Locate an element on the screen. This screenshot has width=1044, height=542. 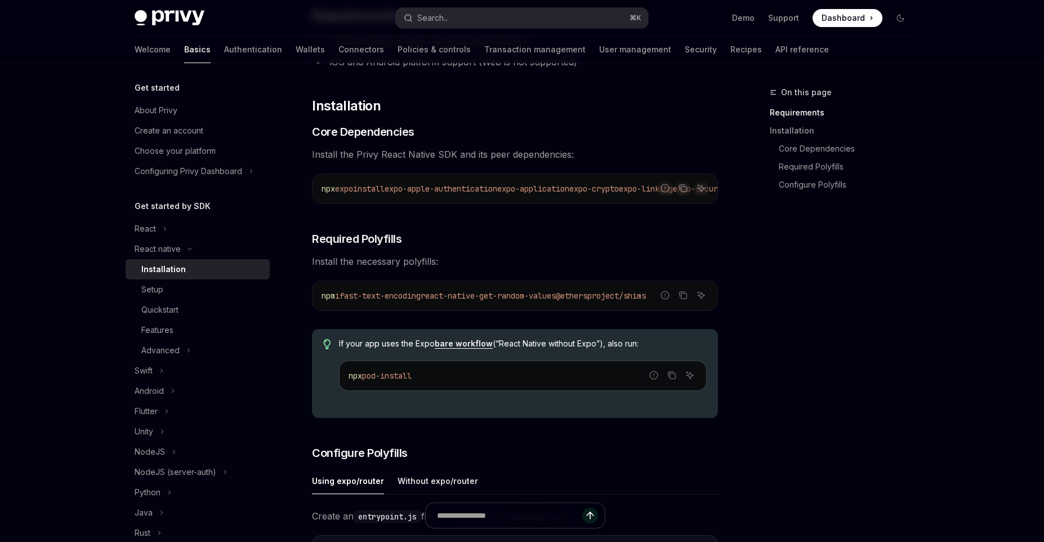
a: Quickstart is located at coordinates (198, 310).